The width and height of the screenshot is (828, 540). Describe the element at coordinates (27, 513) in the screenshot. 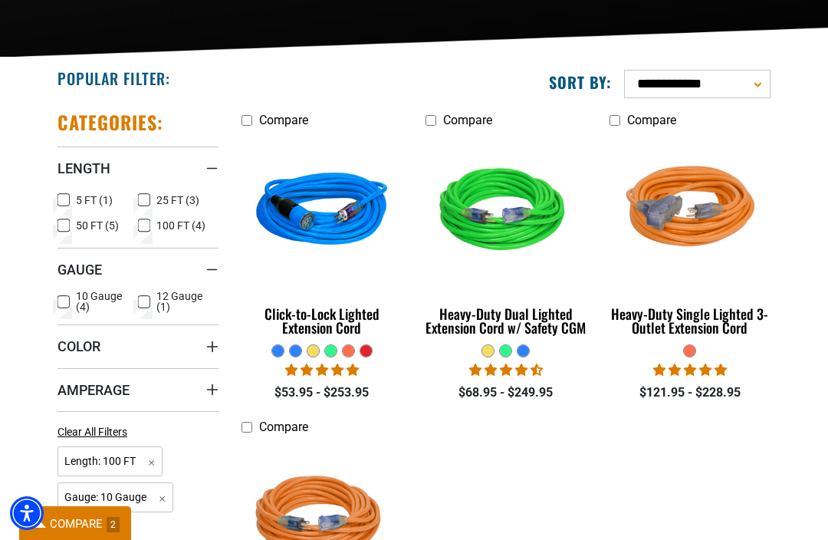

I see `div: Accessibility Menu` at that location.